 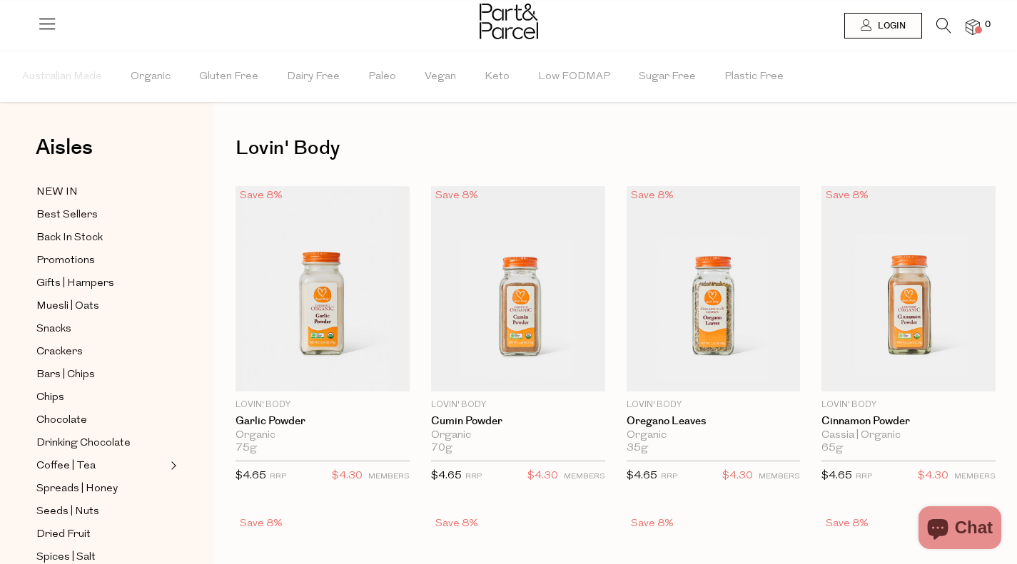 What do you see at coordinates (667, 77) in the screenshot?
I see `span: Sugar Free` at bounding box center [667, 77].